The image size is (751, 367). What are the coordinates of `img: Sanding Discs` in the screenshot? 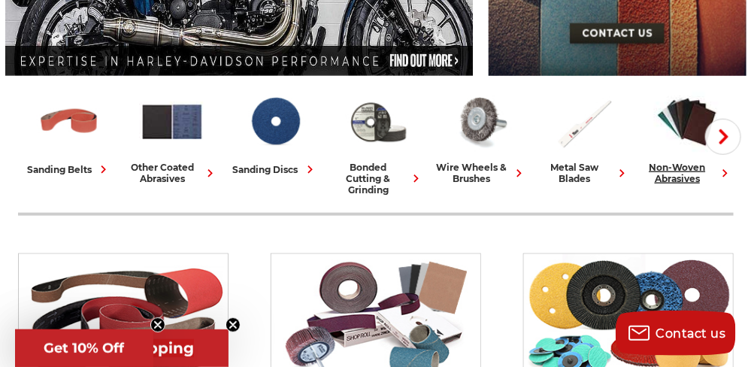 It's located at (275, 122).